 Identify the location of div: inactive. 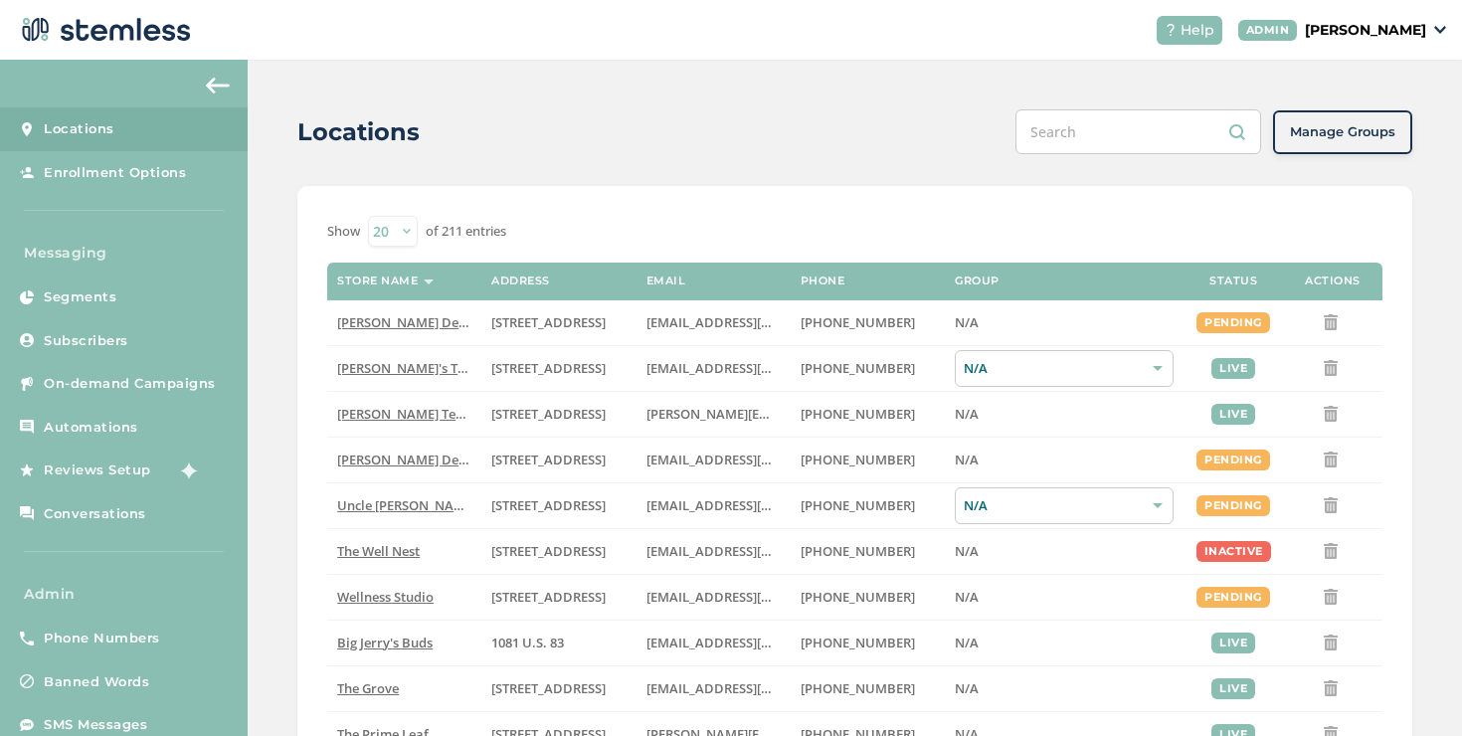
(1233, 551).